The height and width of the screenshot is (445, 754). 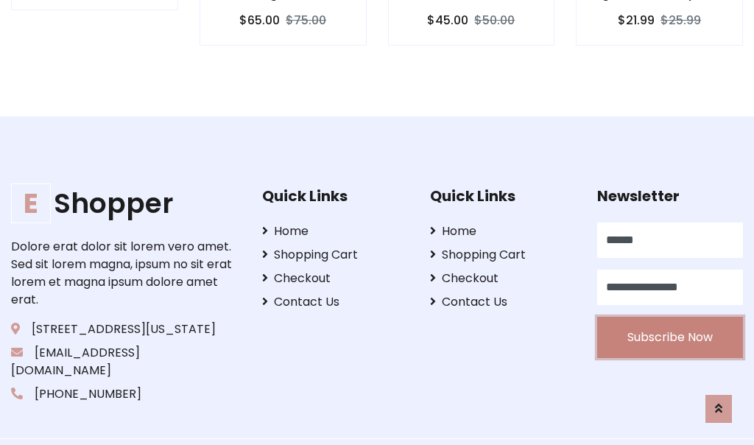 I want to click on del: $25.99, so click(x=681, y=20).